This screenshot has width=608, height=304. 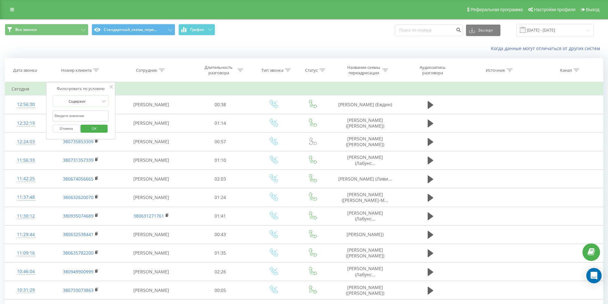 I want to click on div: Сотрудник, so click(x=147, y=70).